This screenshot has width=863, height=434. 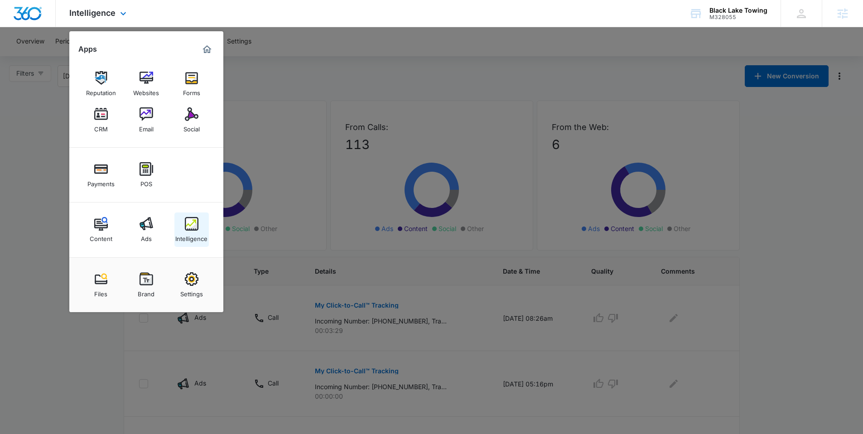 I want to click on div: POS, so click(x=146, y=182).